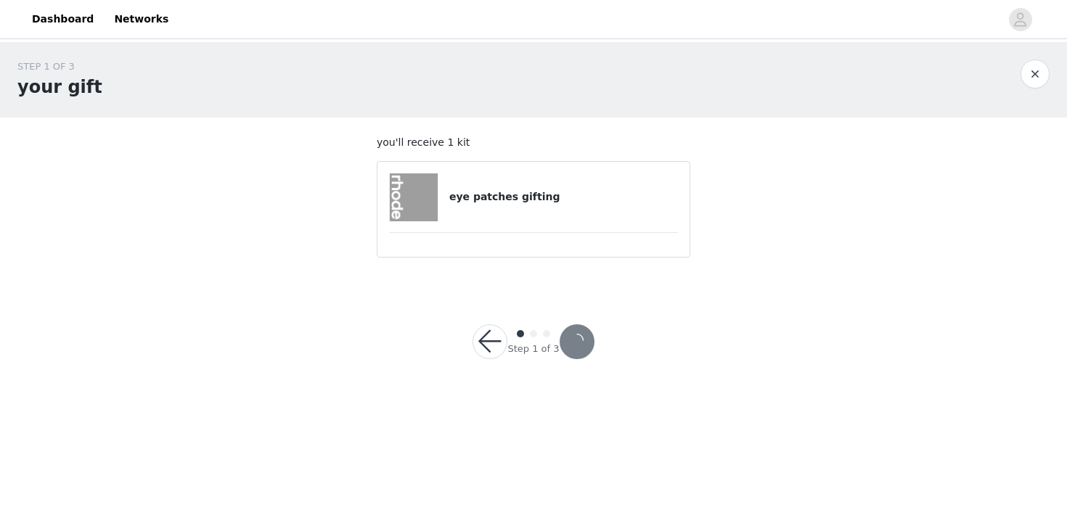  What do you see at coordinates (534, 142) in the screenshot?
I see `p: you'll receive 1 kit` at bounding box center [534, 142].